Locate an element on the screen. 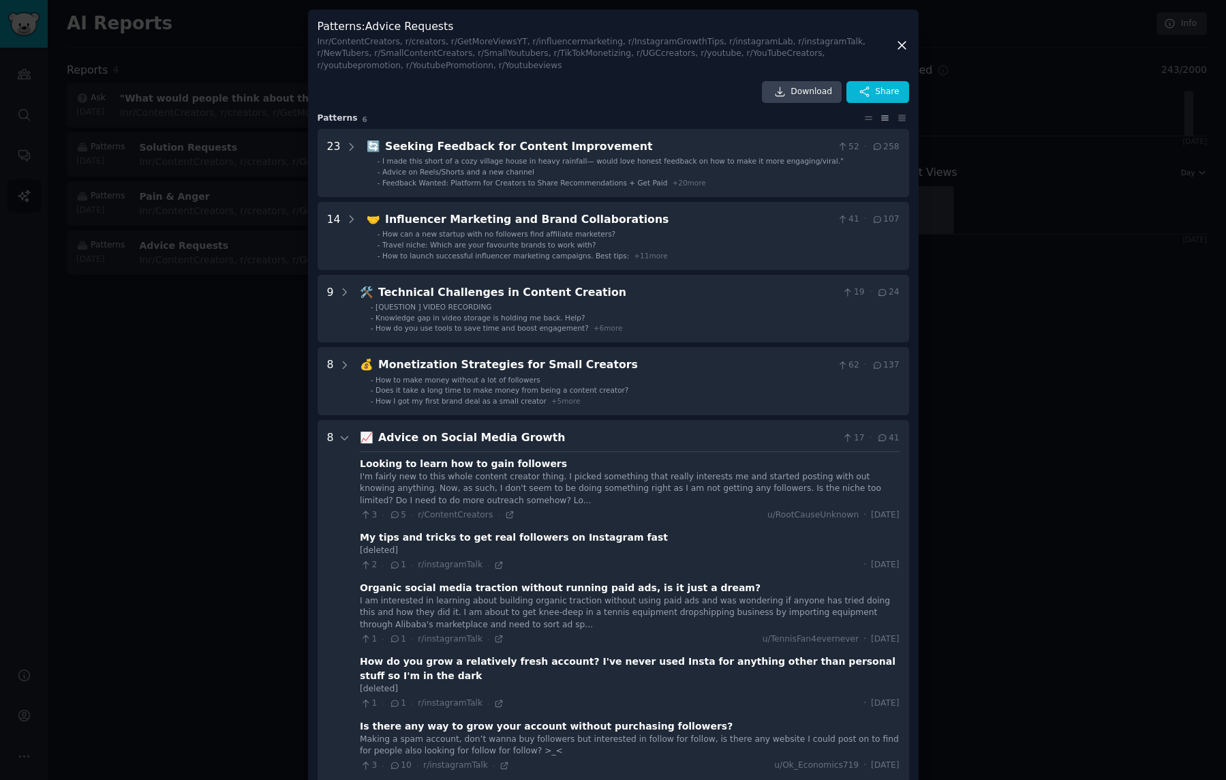 The height and width of the screenshot is (780, 1226). div: Is there any way to grow your account without purchasing followers? is located at coordinates (546, 726).